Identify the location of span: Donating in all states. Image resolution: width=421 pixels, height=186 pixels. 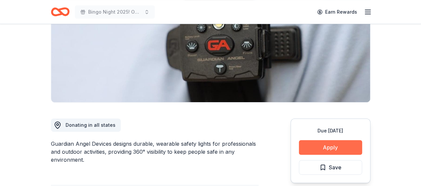
(91, 125).